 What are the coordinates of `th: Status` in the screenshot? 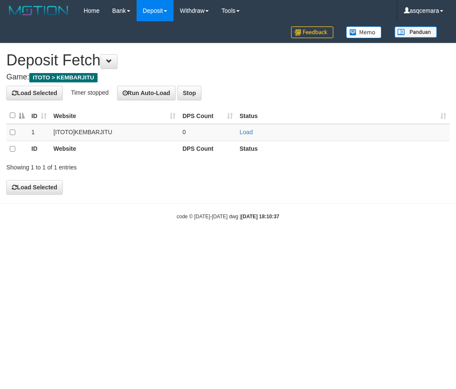 It's located at (343, 149).